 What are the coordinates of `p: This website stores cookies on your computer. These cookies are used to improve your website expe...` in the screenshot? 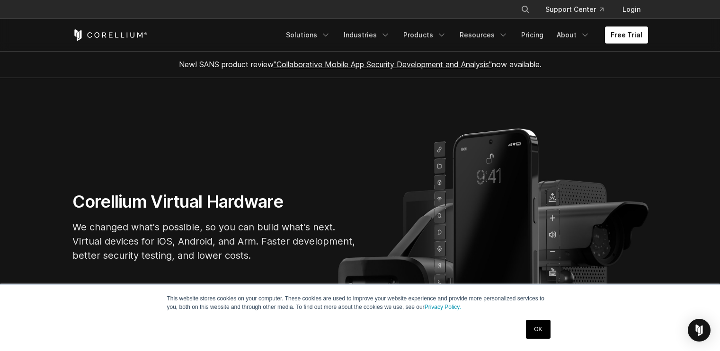 It's located at (360, 303).